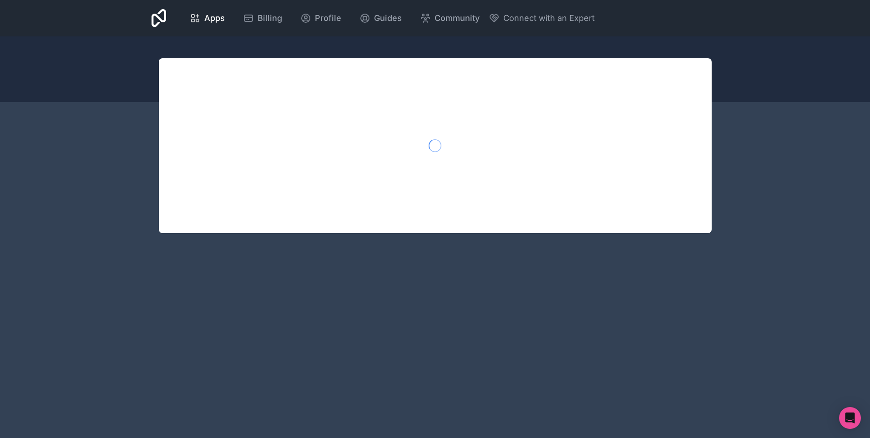 The image size is (870, 438). I want to click on span: Guides, so click(388, 18).